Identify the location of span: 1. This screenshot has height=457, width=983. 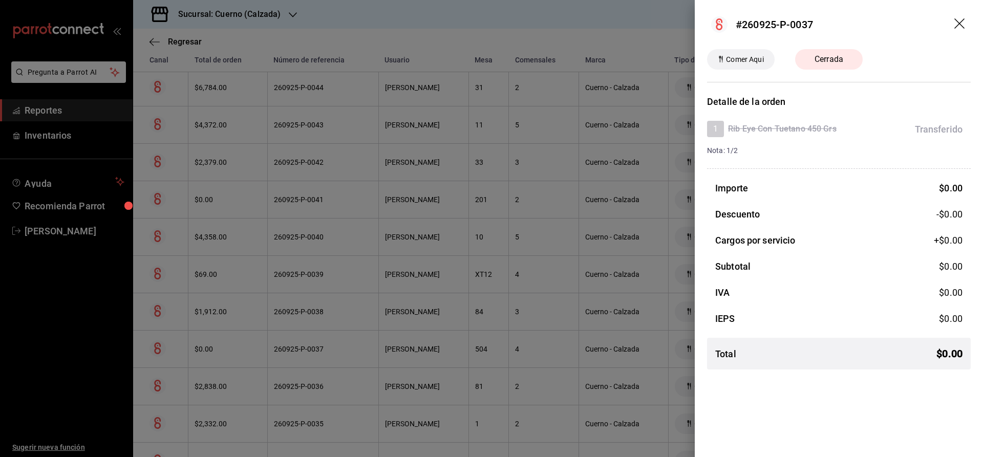
(716, 129).